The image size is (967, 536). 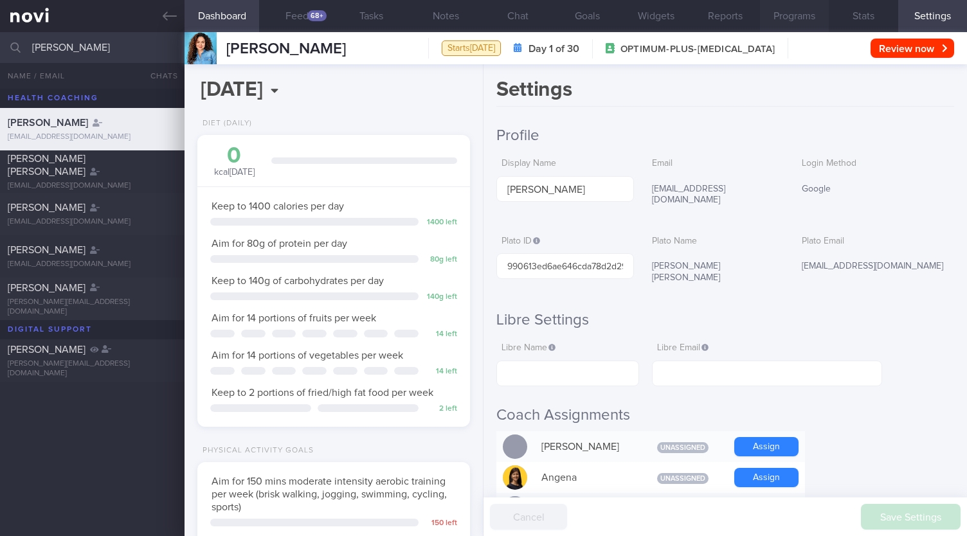 What do you see at coordinates (725, 136) in the screenshot?
I see `h2: Profile` at bounding box center [725, 136].